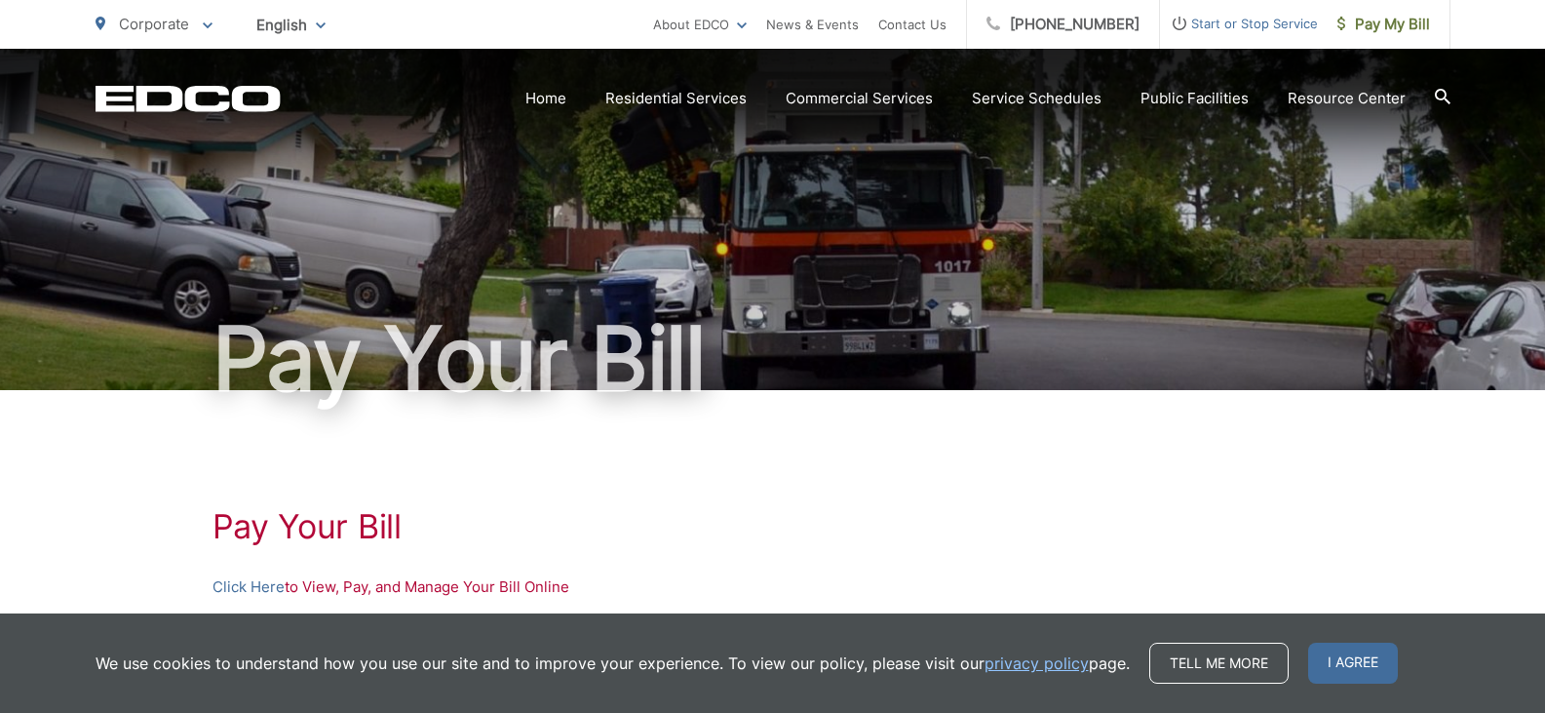 This screenshot has height=713, width=1545. I want to click on span: English, so click(291, 24).